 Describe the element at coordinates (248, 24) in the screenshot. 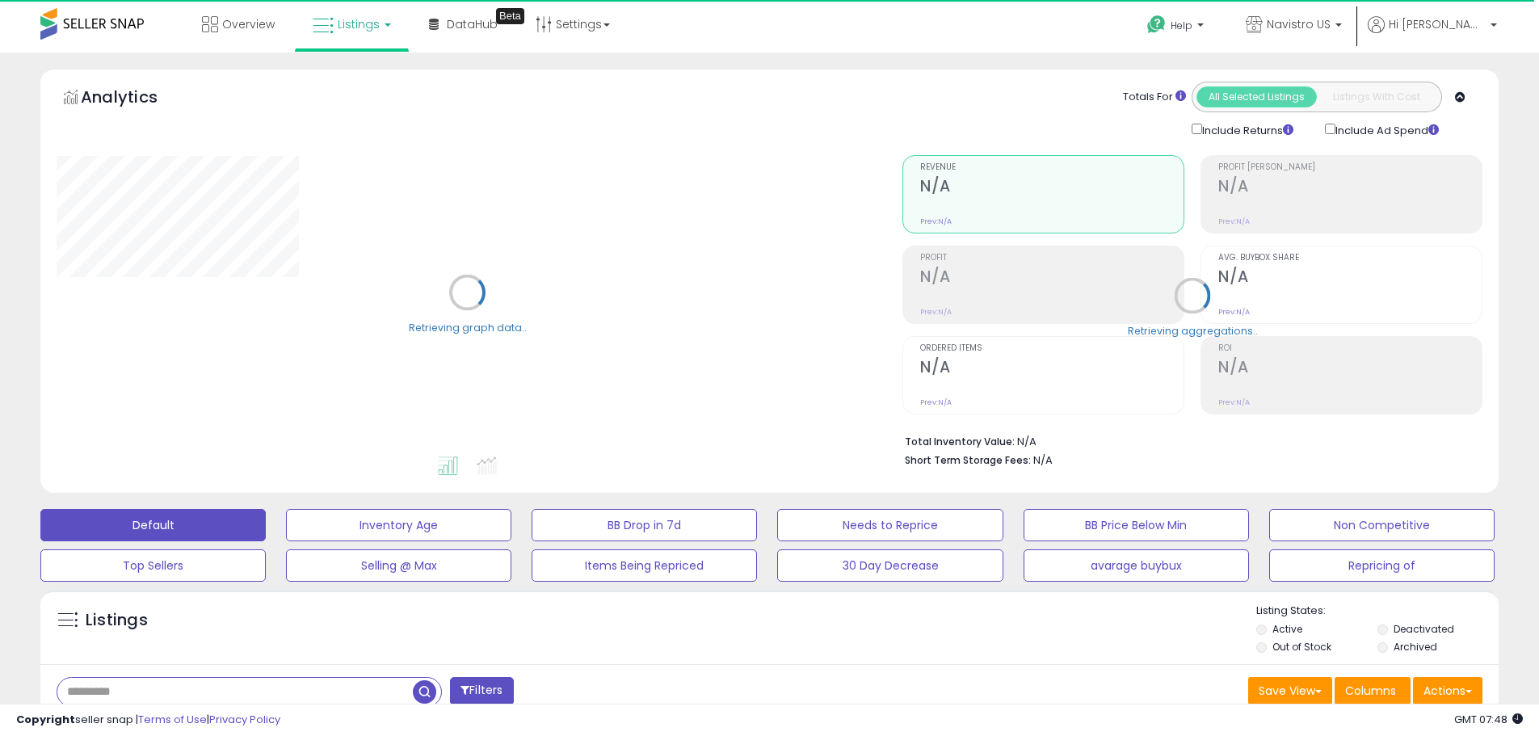

I see `span: Overview` at that location.